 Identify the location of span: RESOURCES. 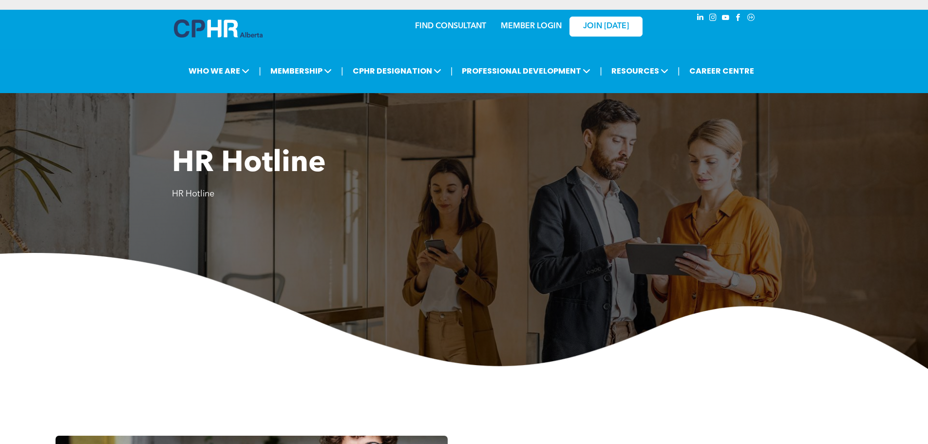
(640, 71).